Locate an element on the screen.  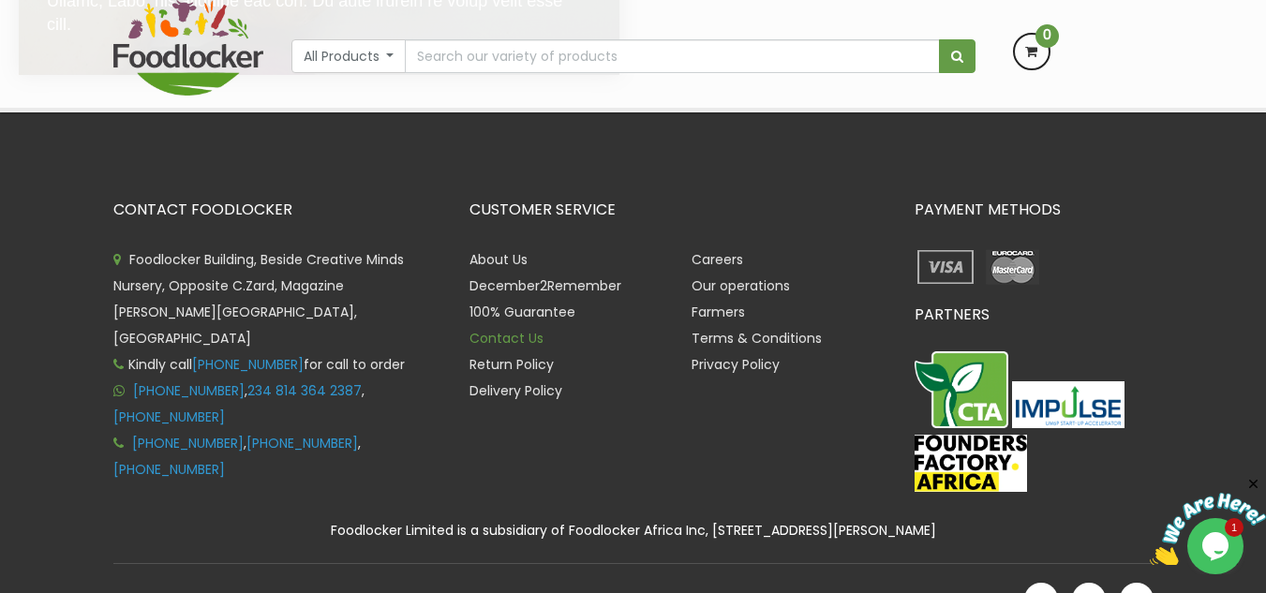
a: Our operations is located at coordinates (740, 286).